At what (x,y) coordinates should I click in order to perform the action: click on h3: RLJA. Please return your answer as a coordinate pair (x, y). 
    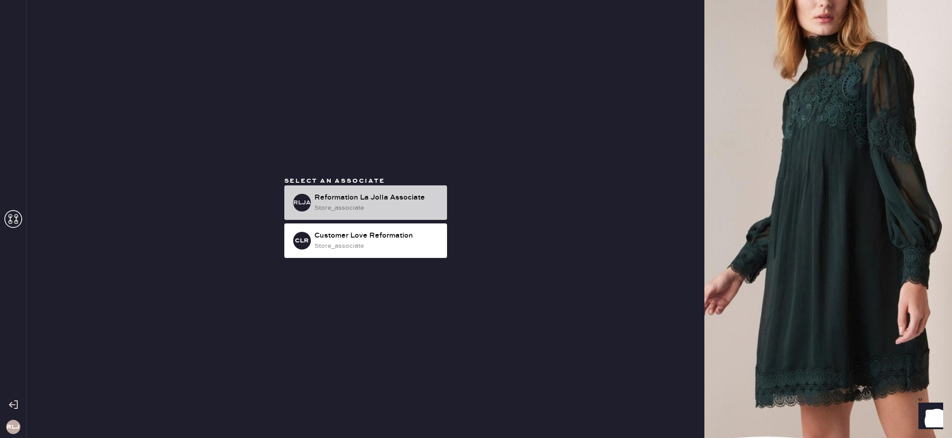
    Looking at the image, I should click on (302, 202).